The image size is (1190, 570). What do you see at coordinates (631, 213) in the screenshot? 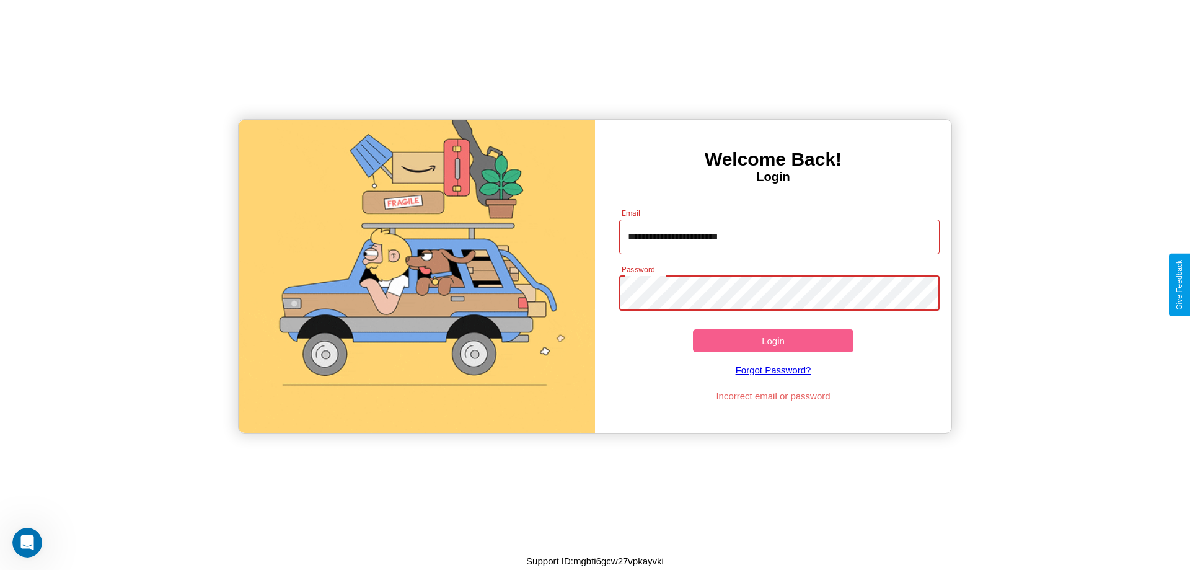
I see `label: Email` at bounding box center [631, 213].